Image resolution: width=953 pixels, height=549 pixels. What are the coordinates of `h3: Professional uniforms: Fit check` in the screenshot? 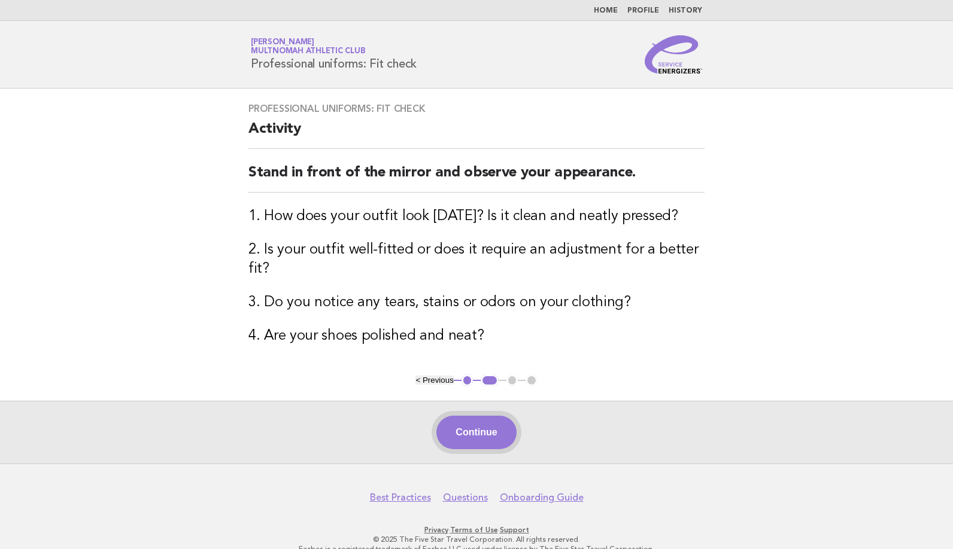 It's located at (476, 109).